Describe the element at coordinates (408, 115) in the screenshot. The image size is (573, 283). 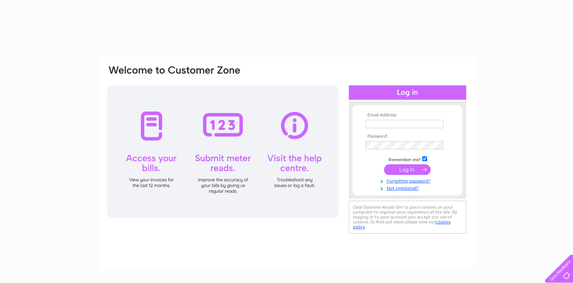
I see `th: Email Address:` at that location.